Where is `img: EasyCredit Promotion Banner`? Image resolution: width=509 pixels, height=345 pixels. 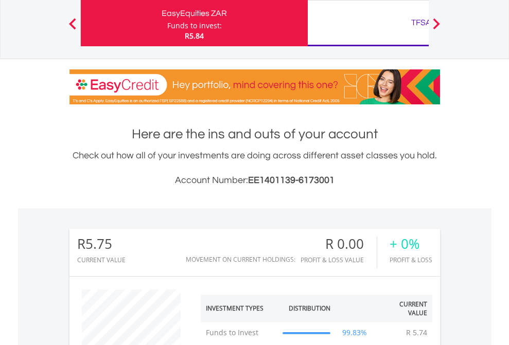 img: EasyCredit Promotion Banner is located at coordinates (255, 87).